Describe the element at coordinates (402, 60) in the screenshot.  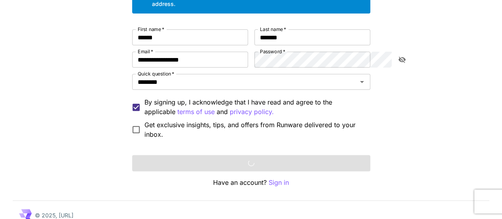
I see `button: toggle password visibility` at that location.